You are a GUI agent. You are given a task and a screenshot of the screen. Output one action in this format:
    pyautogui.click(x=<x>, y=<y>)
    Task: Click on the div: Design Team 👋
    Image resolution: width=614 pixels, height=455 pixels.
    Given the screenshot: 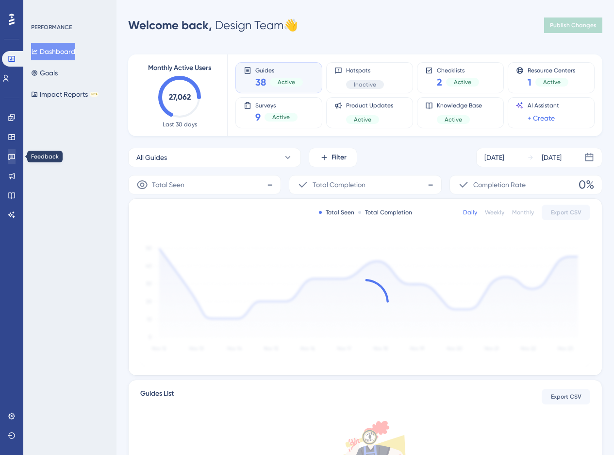 What is the action you would take?
    pyautogui.click(x=213, y=25)
    